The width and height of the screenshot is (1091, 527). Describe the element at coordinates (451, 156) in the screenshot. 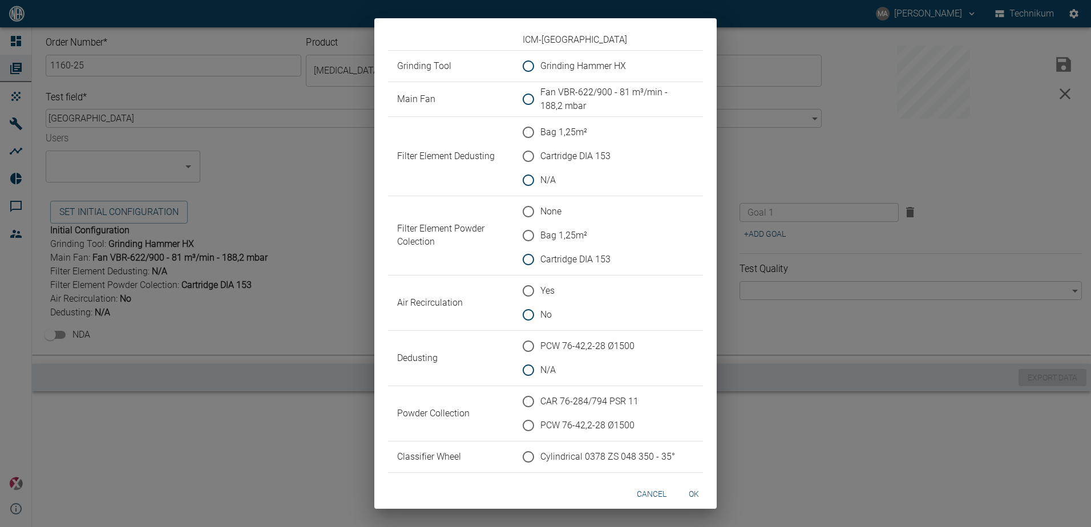

I see `td: Filter Element Dedusting` at that location.